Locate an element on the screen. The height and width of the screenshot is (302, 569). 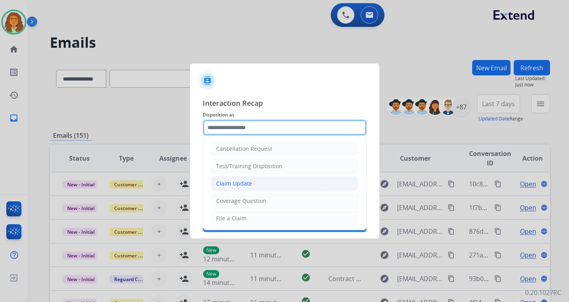
div: Cancellation Request is located at coordinates (244, 149).